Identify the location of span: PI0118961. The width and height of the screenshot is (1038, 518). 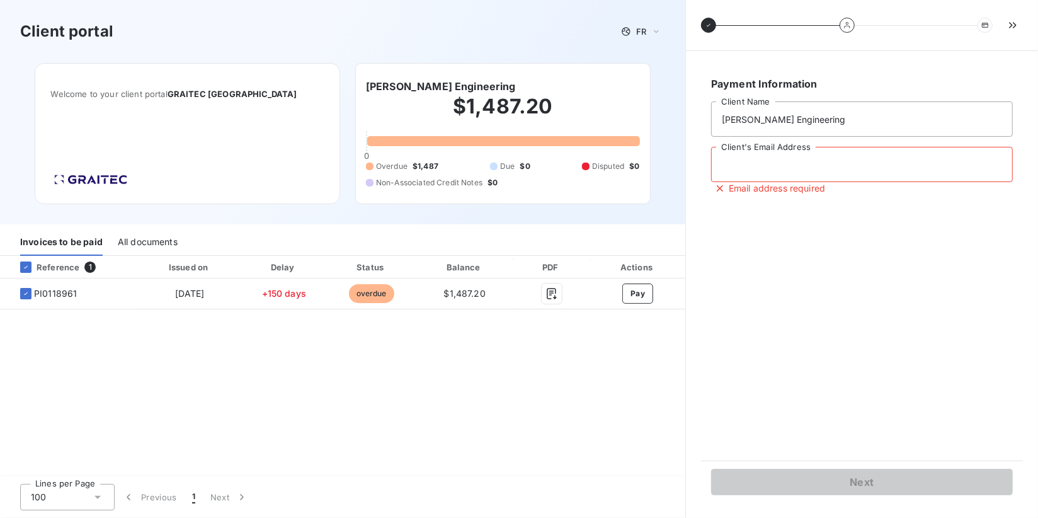
(55, 293).